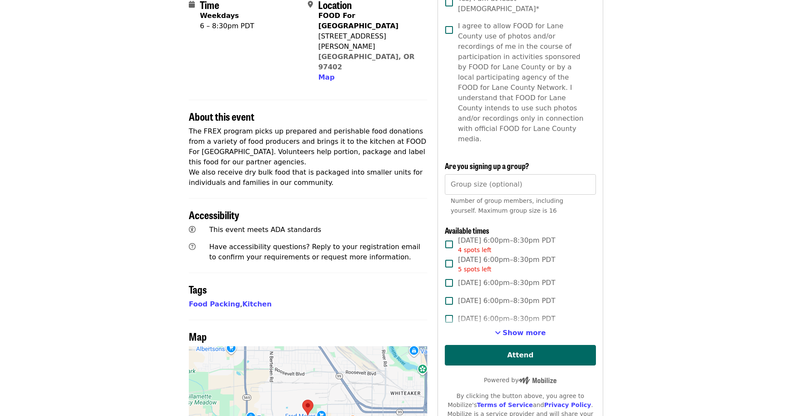 Image resolution: width=792 pixels, height=416 pixels. Describe the element at coordinates (308, 157) in the screenshot. I see `p: The FREX program picks up prepared and perishable food donations from a variety of food producers...` at that location.